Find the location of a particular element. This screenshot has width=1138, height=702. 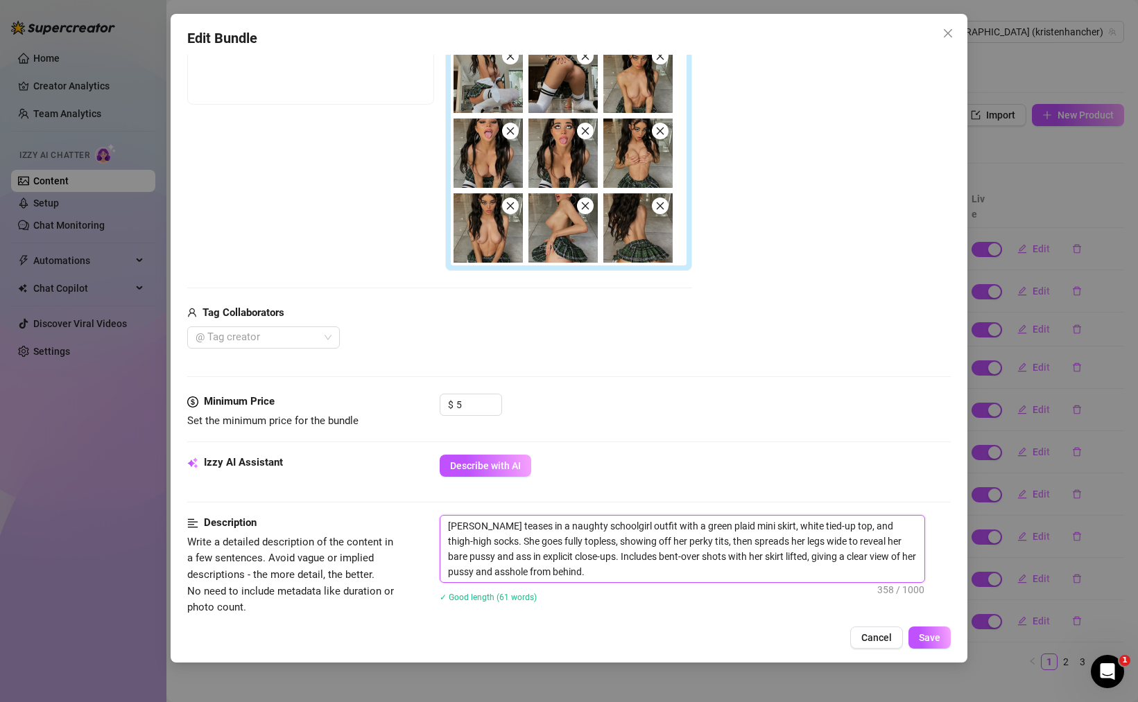

button: Close is located at coordinates (948, 33).